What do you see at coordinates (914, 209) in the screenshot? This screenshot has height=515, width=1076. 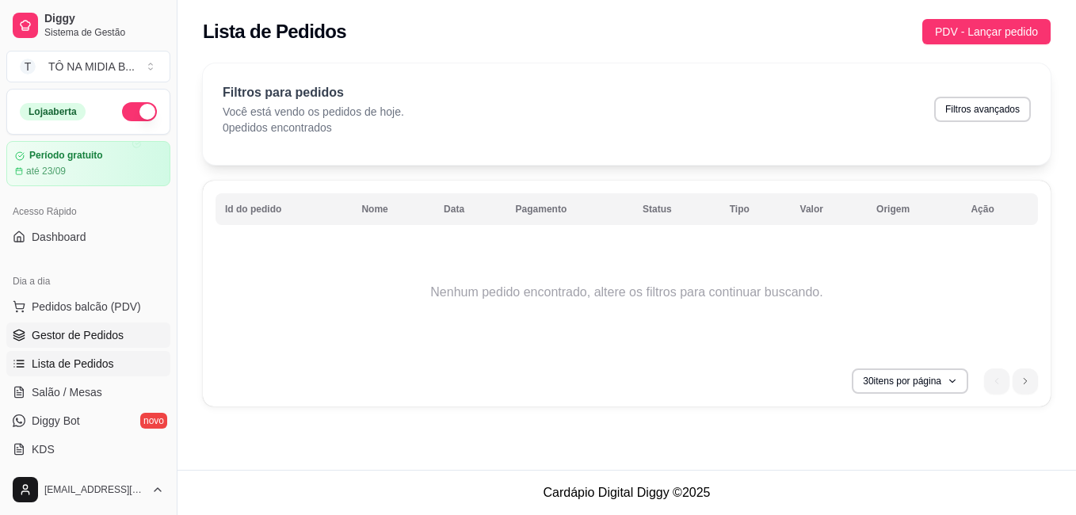 I see `th: Origem` at bounding box center [914, 209].